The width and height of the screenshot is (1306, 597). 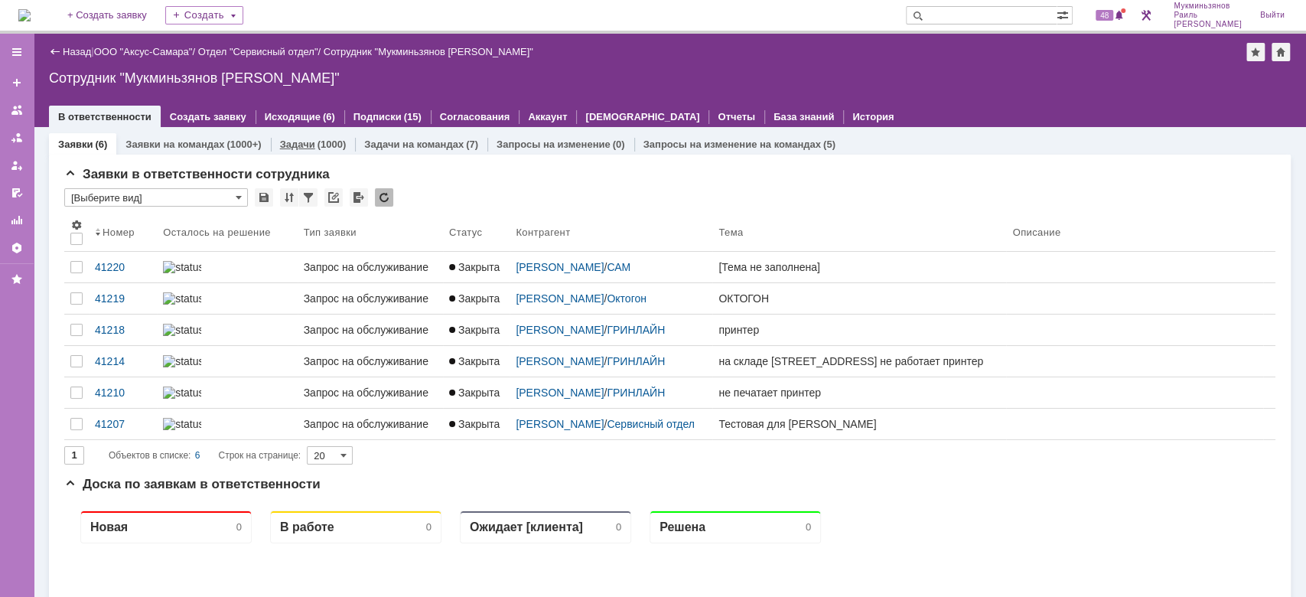 What do you see at coordinates (17, 138) in the screenshot?
I see `a: Заявки в моей ответственности` at bounding box center [17, 138].